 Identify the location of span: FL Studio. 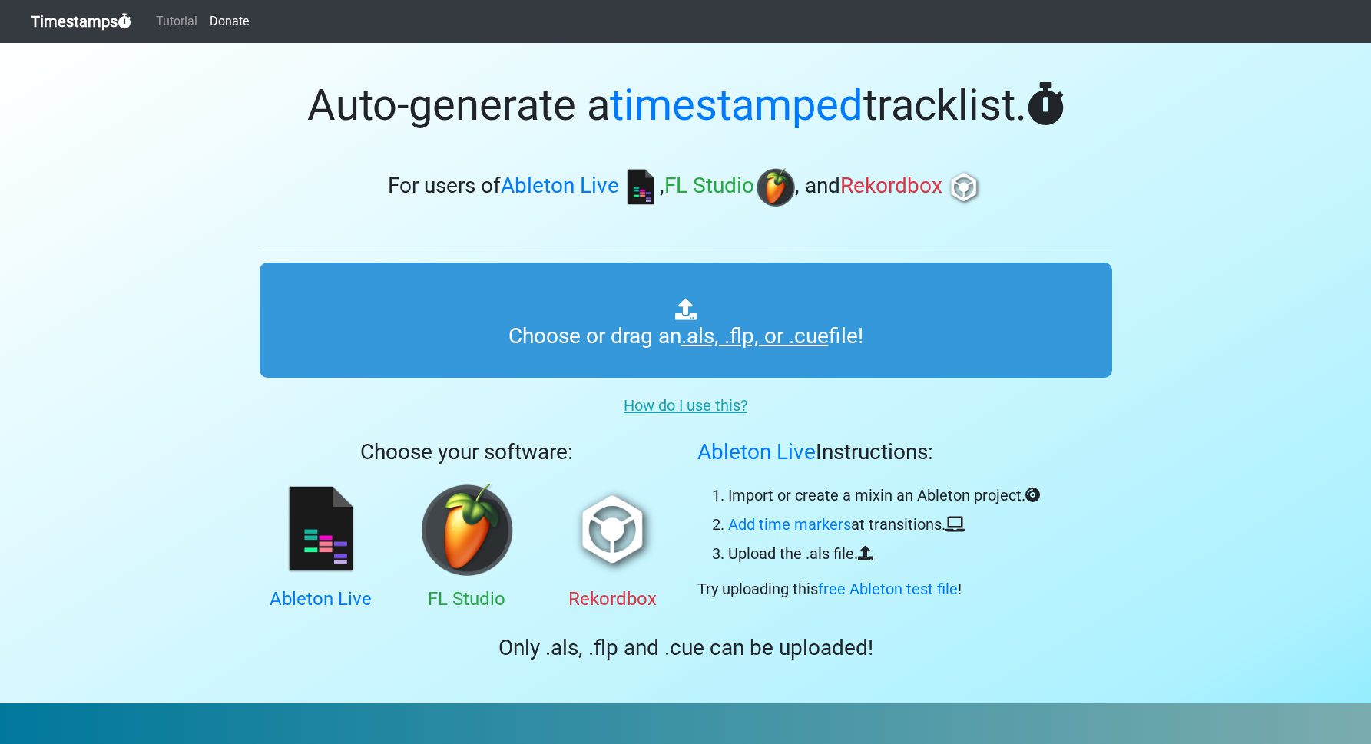
(709, 186).